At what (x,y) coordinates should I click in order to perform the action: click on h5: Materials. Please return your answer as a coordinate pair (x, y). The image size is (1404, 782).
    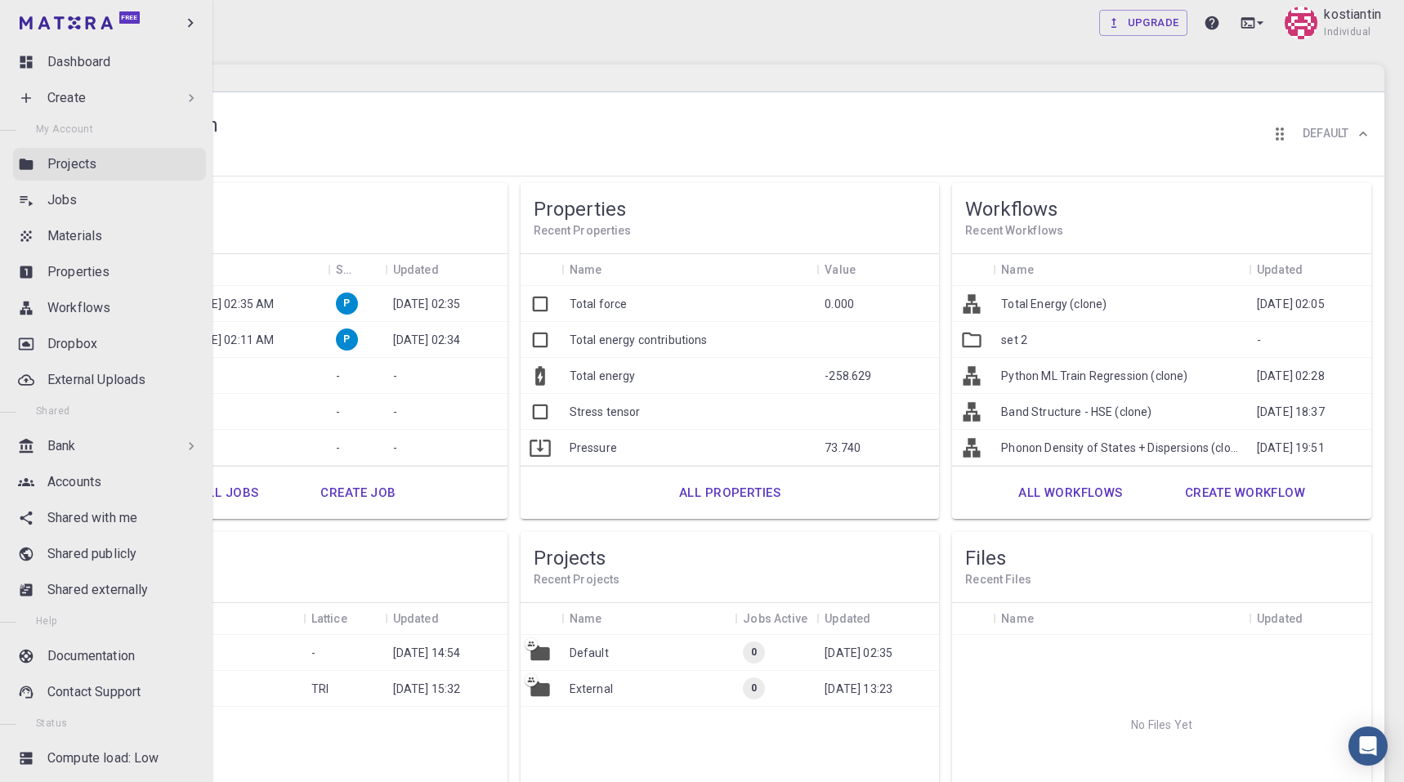
    Looking at the image, I should click on (297, 558).